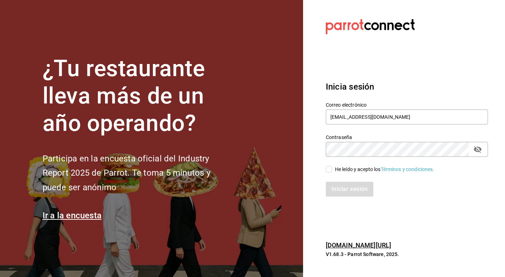 This screenshot has height=277, width=505. Describe the element at coordinates (407, 117) in the screenshot. I see `input: Ingresa tu correo electrónico` at that location.